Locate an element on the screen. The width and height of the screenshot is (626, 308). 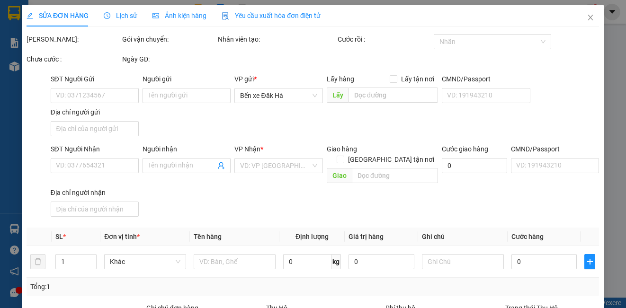
input: Địa chỉ của người gửi is located at coordinates (95, 129).